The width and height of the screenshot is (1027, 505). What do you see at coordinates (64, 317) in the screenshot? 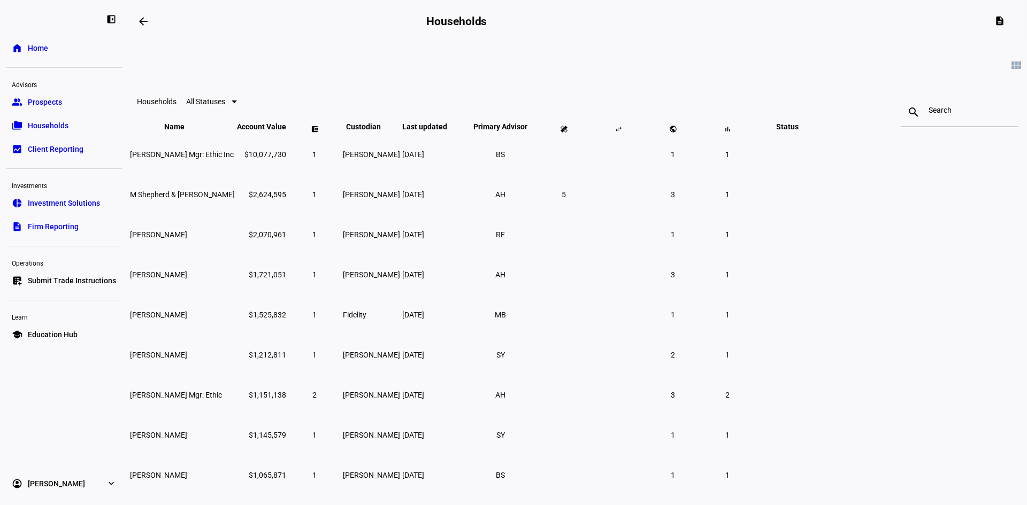
I see `div: Learn` at bounding box center [64, 317].